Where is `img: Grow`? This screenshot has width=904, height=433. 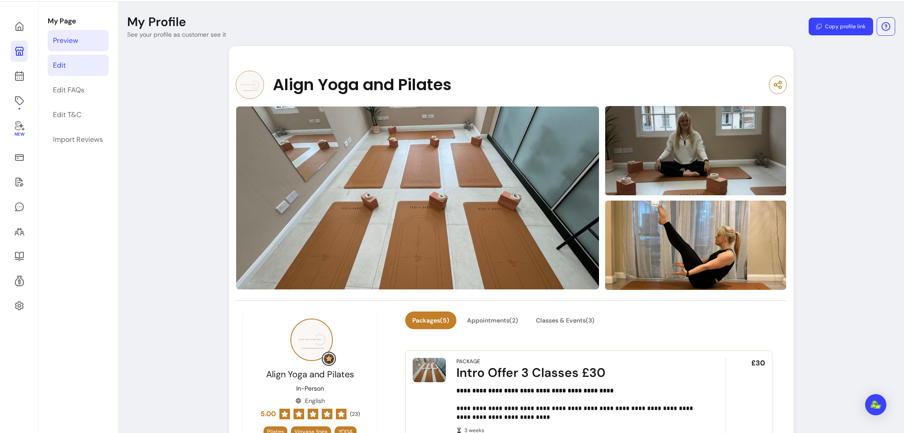 img: Grow is located at coordinates (329, 358).